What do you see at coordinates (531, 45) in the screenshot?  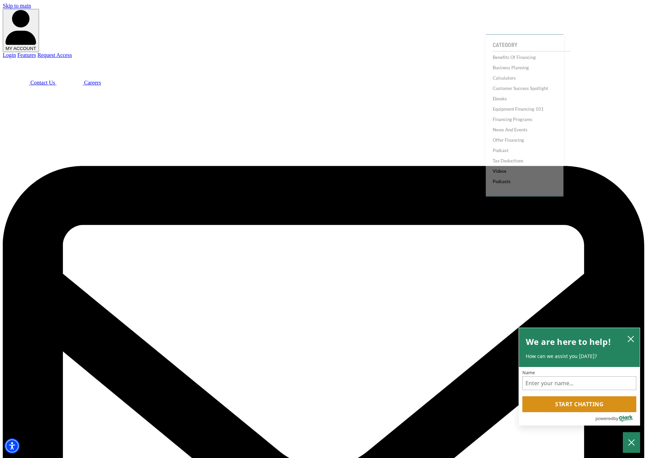 I see `a: Category` at bounding box center [531, 45].